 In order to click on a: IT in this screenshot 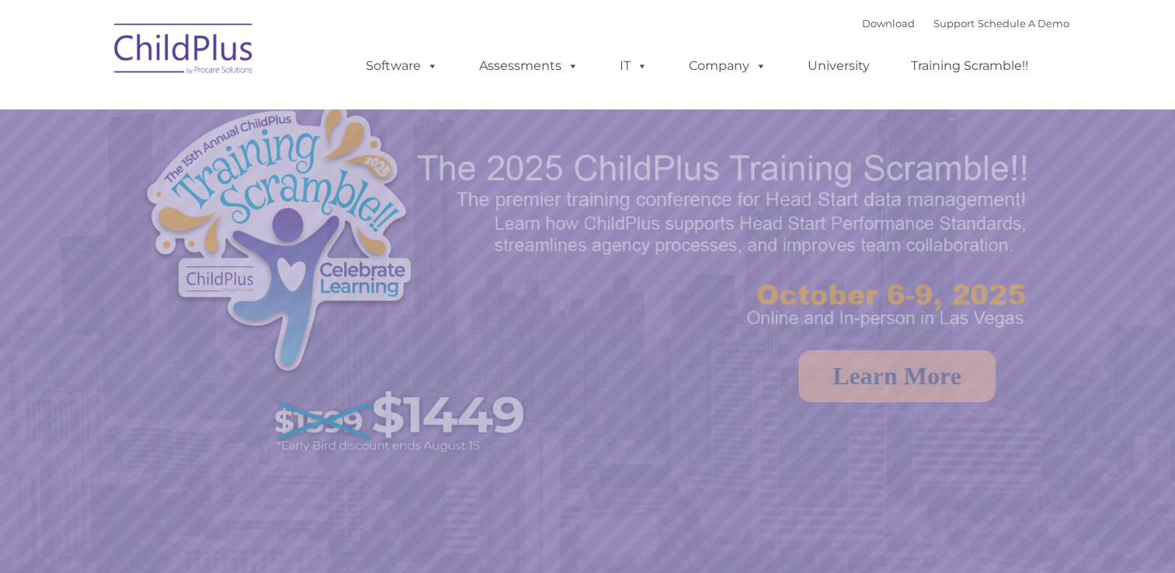, I will do `click(634, 66)`.